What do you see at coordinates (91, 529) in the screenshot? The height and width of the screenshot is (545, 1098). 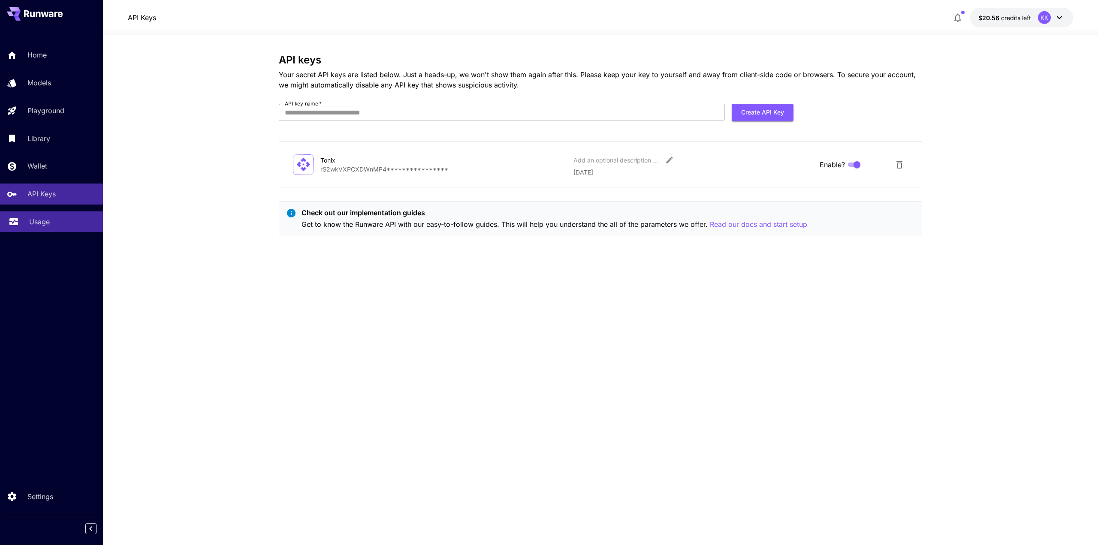 I see `button: Collapse sidebar` at bounding box center [91, 529].